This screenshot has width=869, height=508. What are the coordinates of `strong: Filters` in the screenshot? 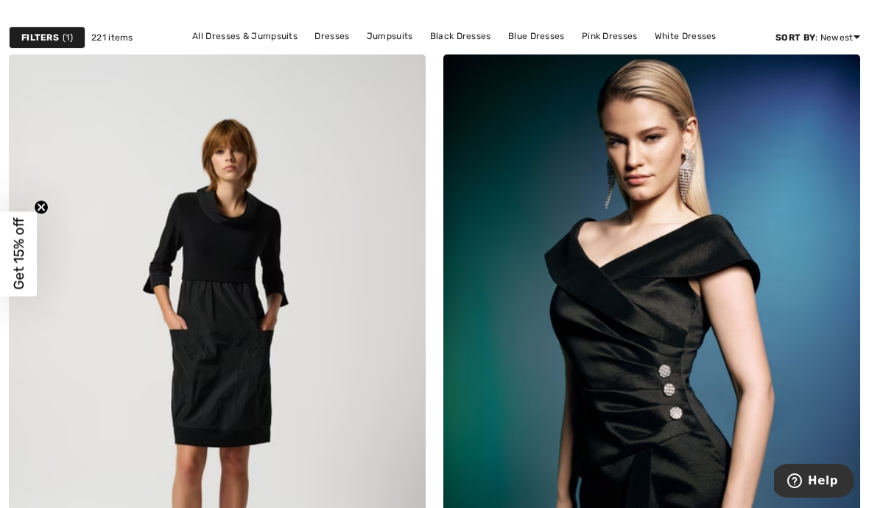 It's located at (40, 38).